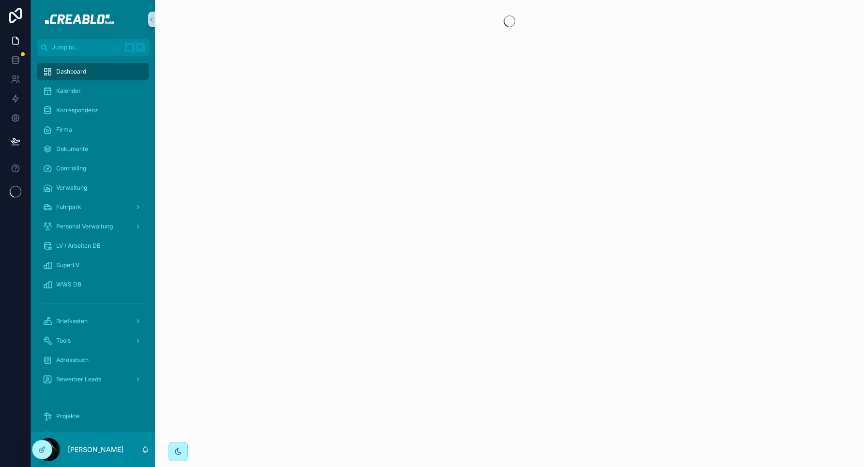 Image resolution: width=864 pixels, height=467 pixels. What do you see at coordinates (93, 417) in the screenshot?
I see `a: Projekte` at bounding box center [93, 417].